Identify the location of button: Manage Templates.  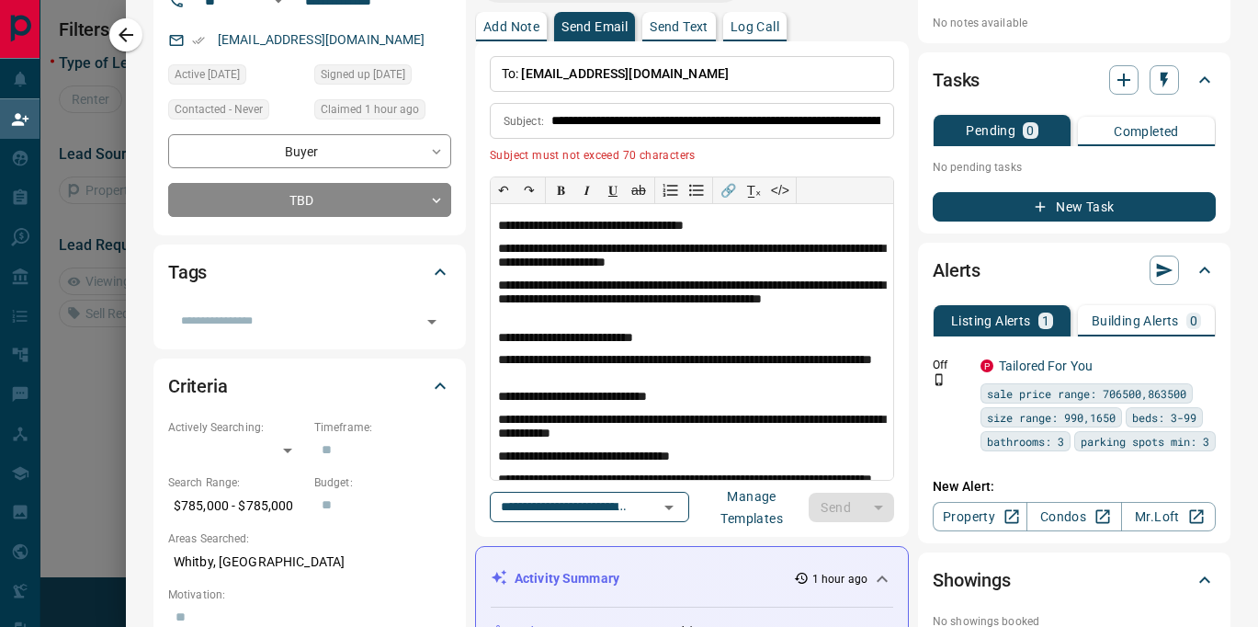
(752, 507).